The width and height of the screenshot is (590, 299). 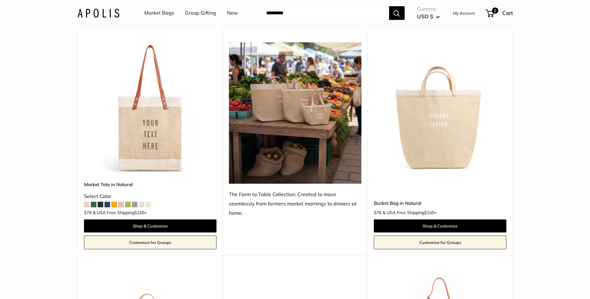 I want to click on a: Market Bags, so click(x=159, y=13).